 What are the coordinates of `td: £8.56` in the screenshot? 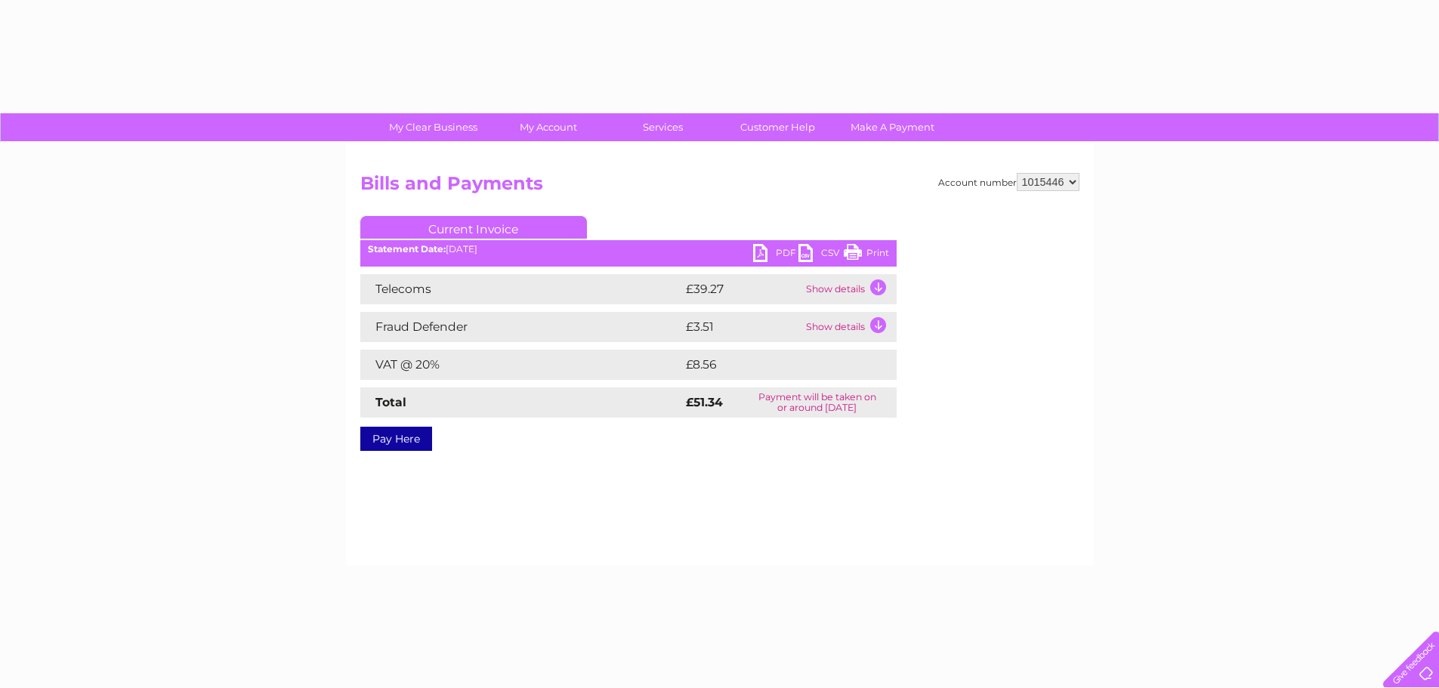 It's located at (771, 365).